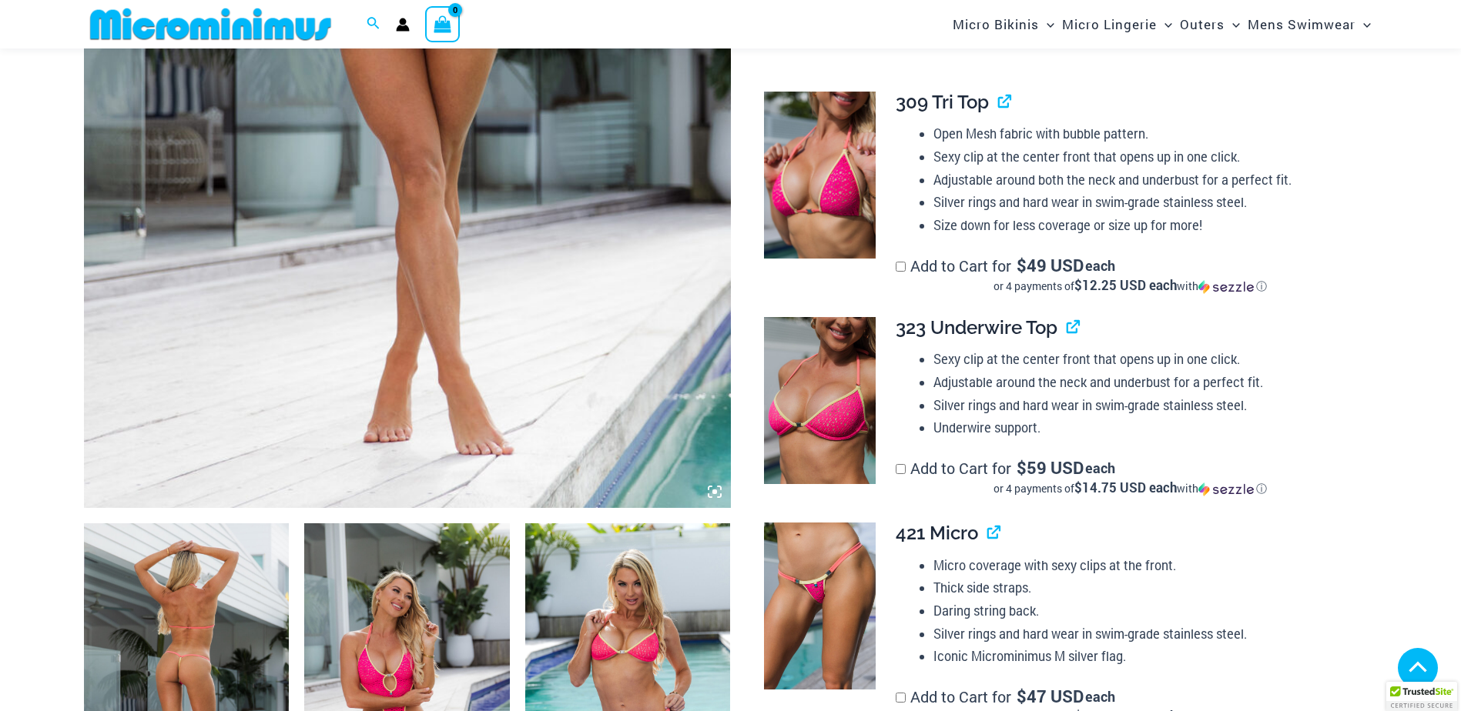 The height and width of the screenshot is (711, 1461). What do you see at coordinates (1301, 24) in the screenshot?
I see `span: Mens Swimwear` at bounding box center [1301, 24].